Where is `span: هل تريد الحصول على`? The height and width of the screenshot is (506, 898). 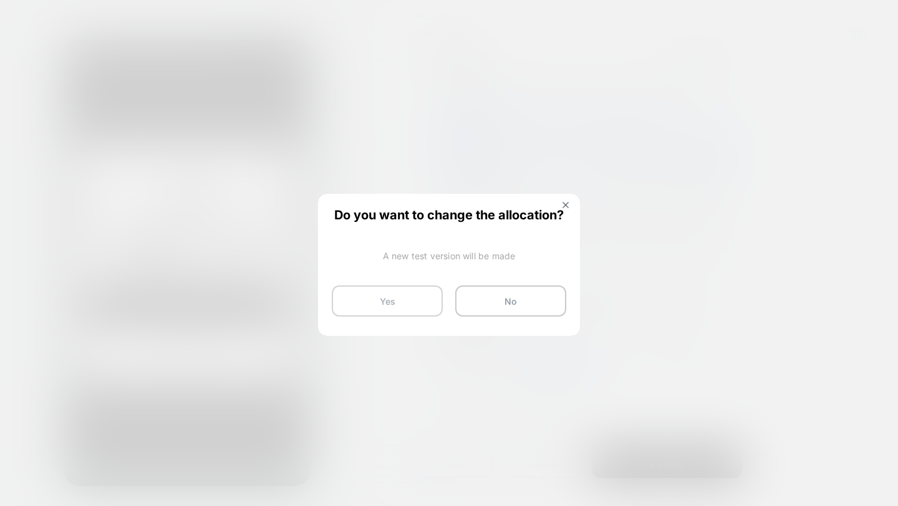 span: هل تريد الحصول على is located at coordinates (123, 191).